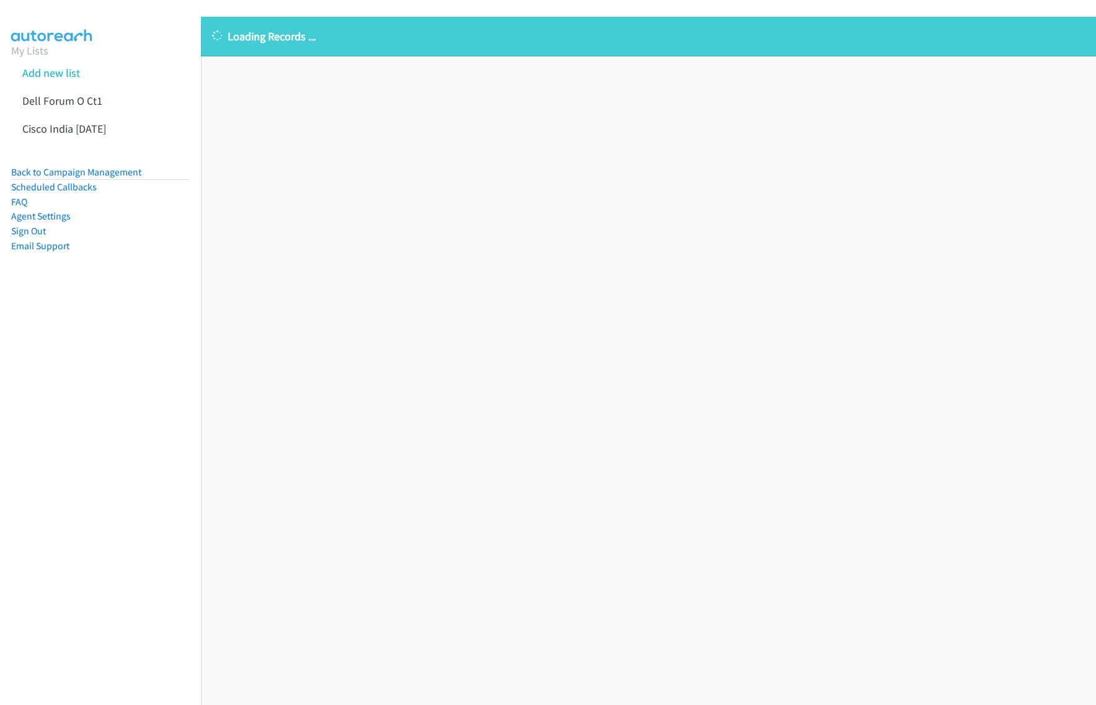 This screenshot has height=705, width=1096. What do you see at coordinates (41, 216) in the screenshot?
I see `a: Agent Settings` at bounding box center [41, 216].